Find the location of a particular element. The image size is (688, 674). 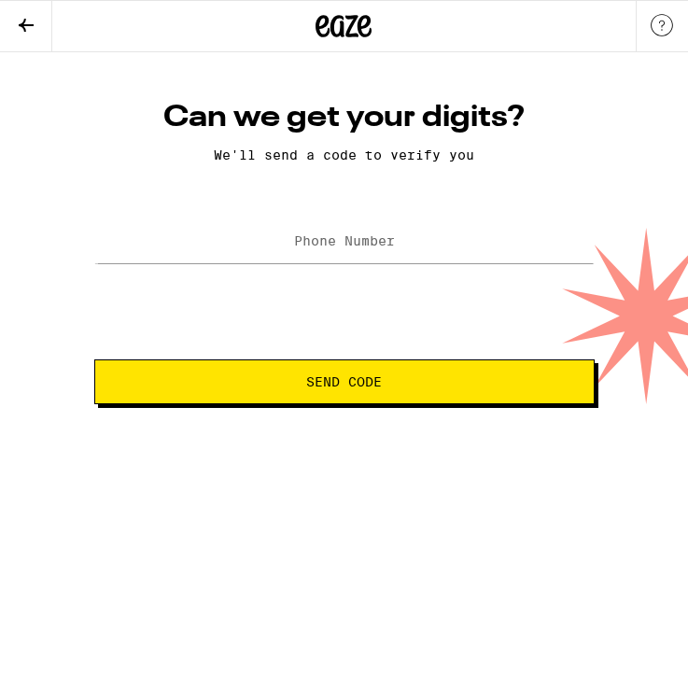

span: Hi. Need any help? is located at coordinates (73, 21).